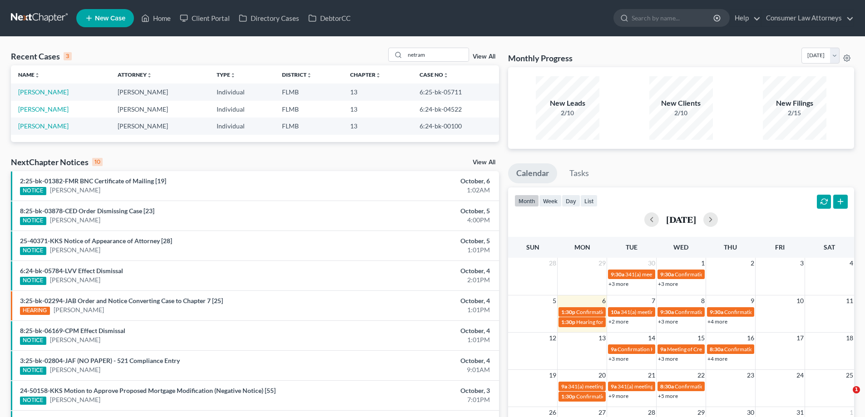 This screenshot has height=417, width=865. Describe the element at coordinates (148, 391) in the screenshot. I see `a: 24-50158-KKS Motion to Approve Proposed Mortgage Modification (Negative Notice) [55]` at that location.